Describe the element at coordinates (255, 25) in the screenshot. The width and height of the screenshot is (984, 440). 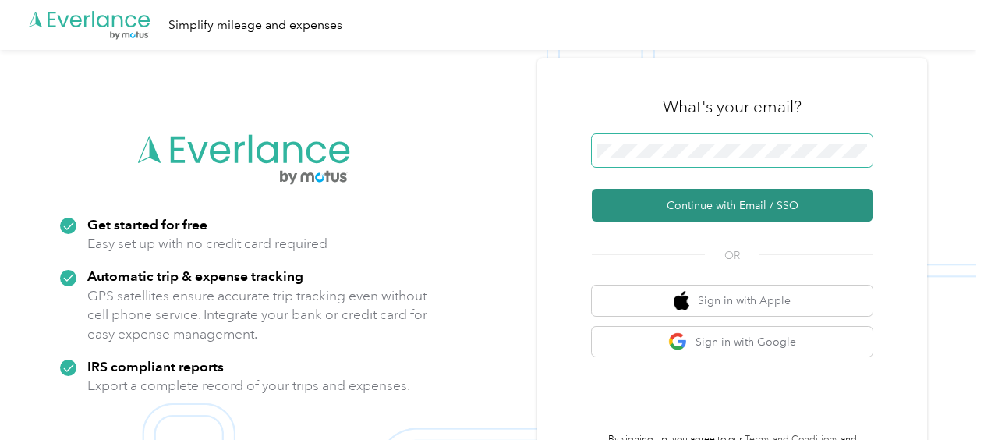
I see `div: Simplify mileage and expenses` at that location.